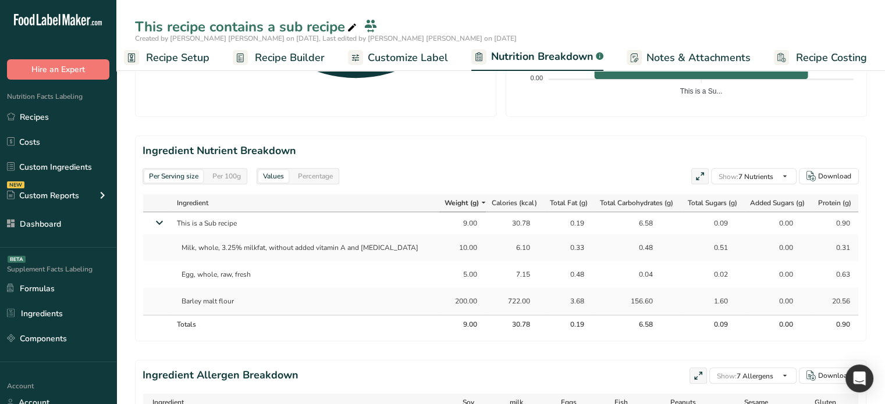  What do you see at coordinates (835, 275) in the screenshot?
I see `div: 0.63` at bounding box center [835, 275].